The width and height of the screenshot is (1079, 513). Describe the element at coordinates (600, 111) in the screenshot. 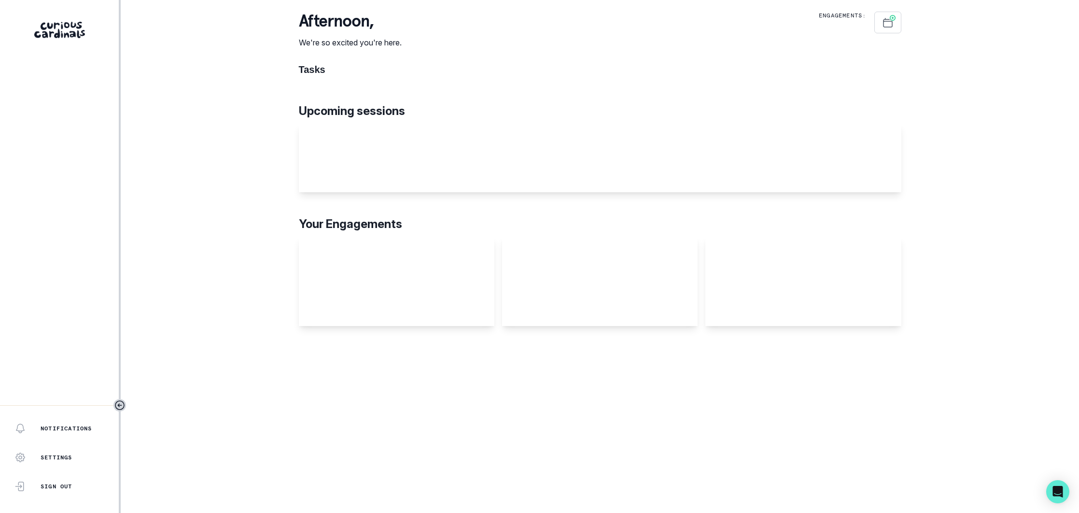

I see `p: Upcoming sessions` at that location.